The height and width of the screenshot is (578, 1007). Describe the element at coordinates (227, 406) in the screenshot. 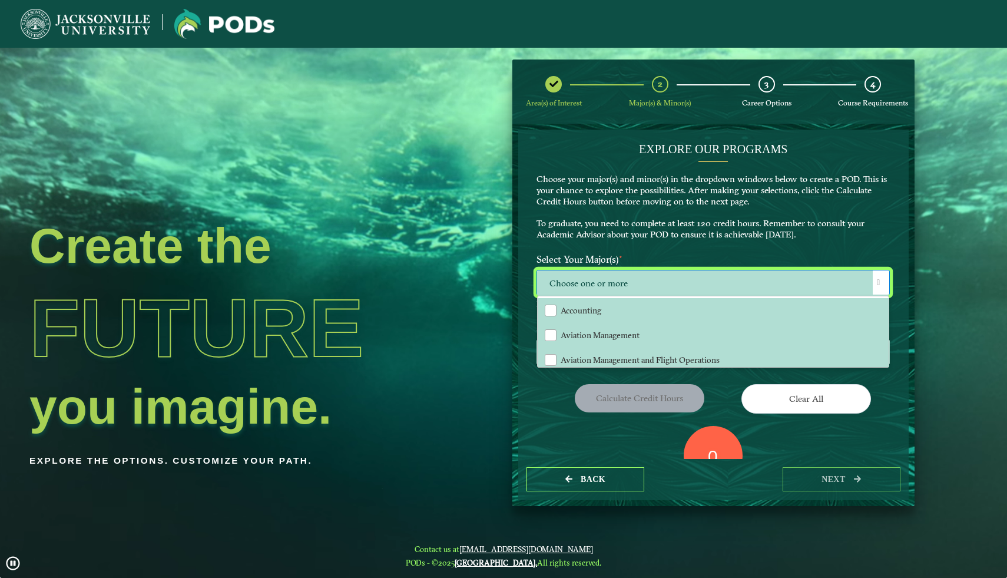

I see `h2: you imagine.` at that location.